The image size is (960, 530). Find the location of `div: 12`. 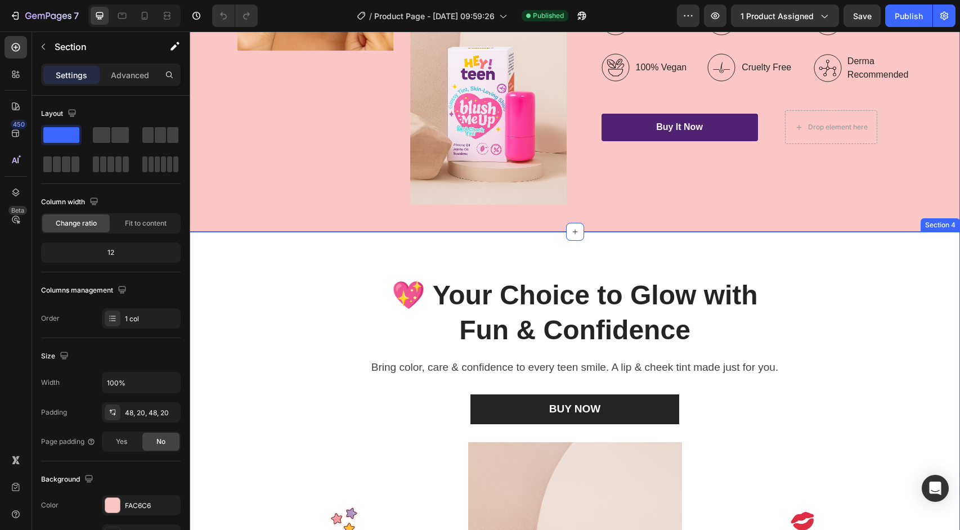

div: 12 is located at coordinates (111, 253).